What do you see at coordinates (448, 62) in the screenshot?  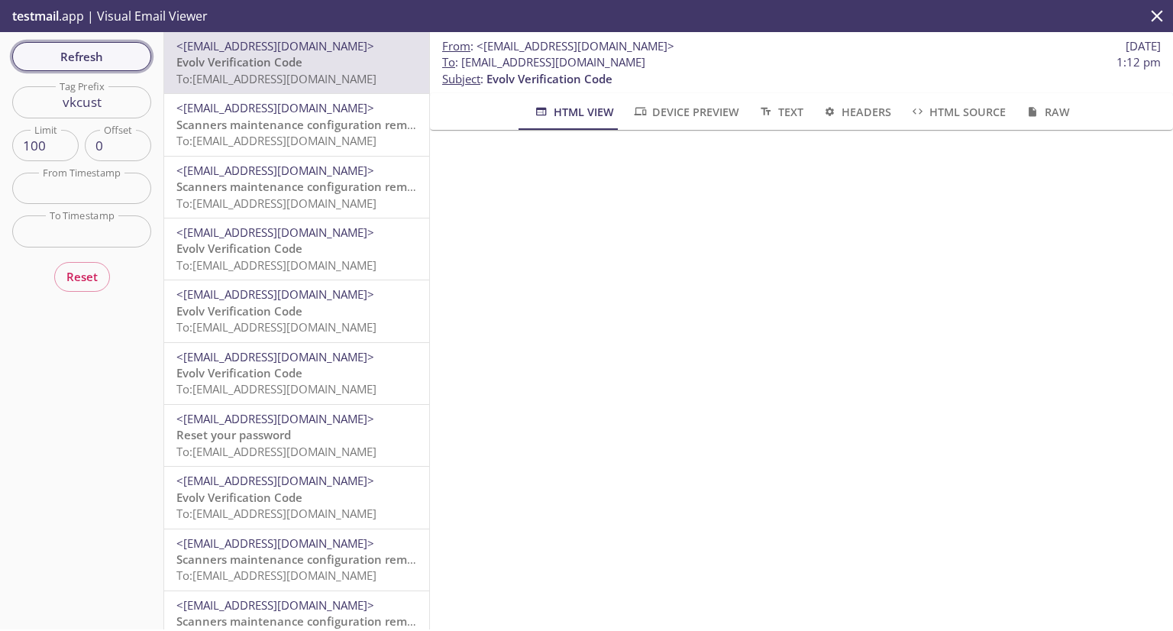 I see `span: To` at bounding box center [448, 62].